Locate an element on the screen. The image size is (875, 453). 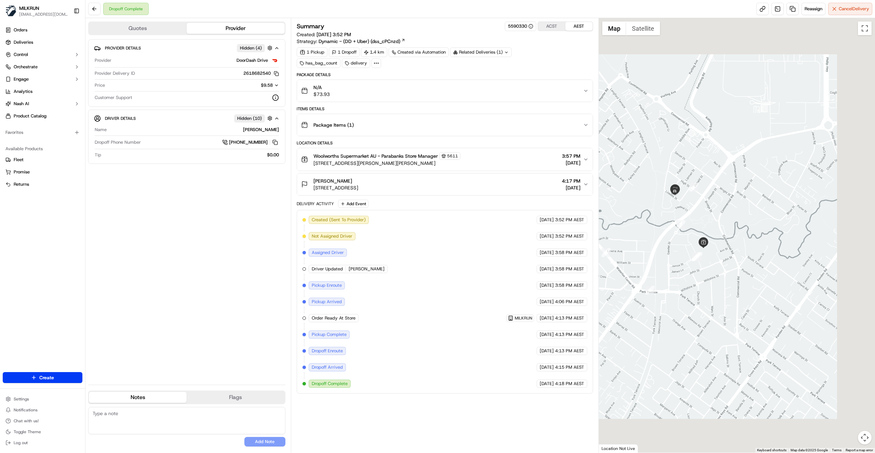
button: Log out is located at coordinates (42, 443).